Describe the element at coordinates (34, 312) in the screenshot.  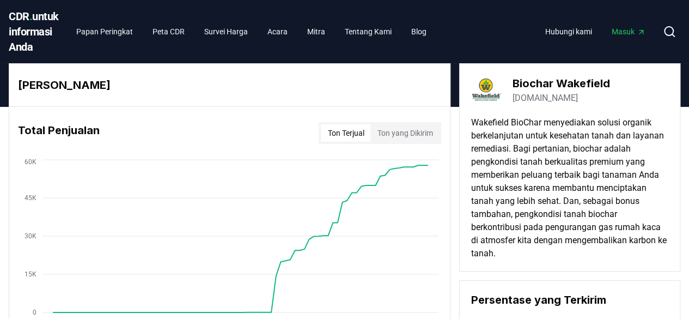
I see `tspan: 0` at that location.